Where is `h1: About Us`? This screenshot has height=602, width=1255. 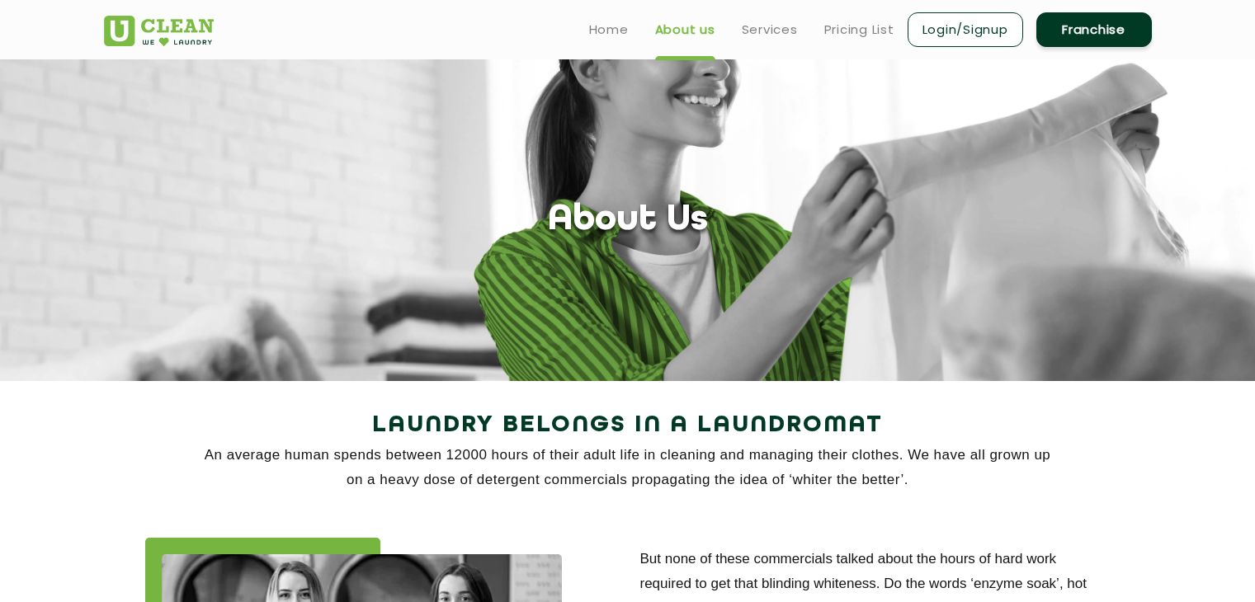
h1: About Us is located at coordinates (628, 220).